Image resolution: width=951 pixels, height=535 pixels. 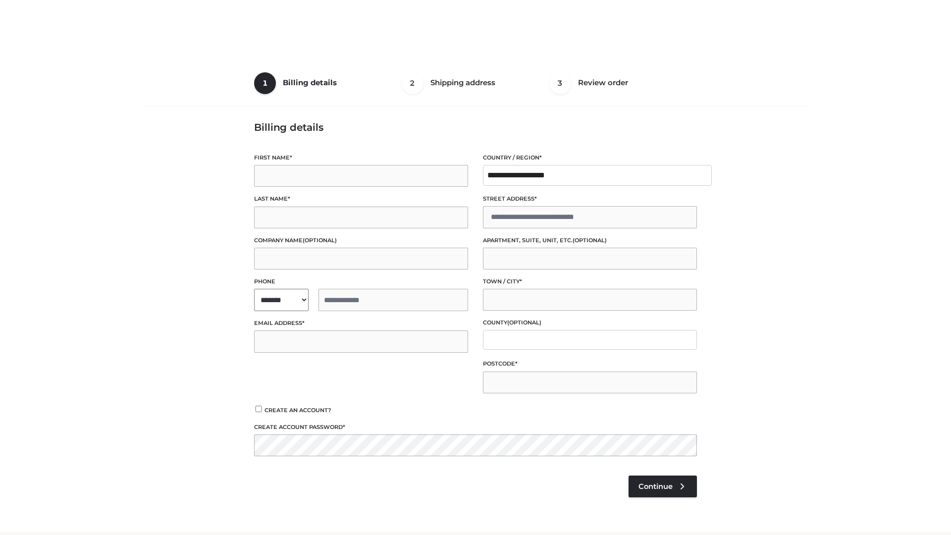 What do you see at coordinates (590, 199) in the screenshot?
I see `label: Street address` at bounding box center [590, 199].